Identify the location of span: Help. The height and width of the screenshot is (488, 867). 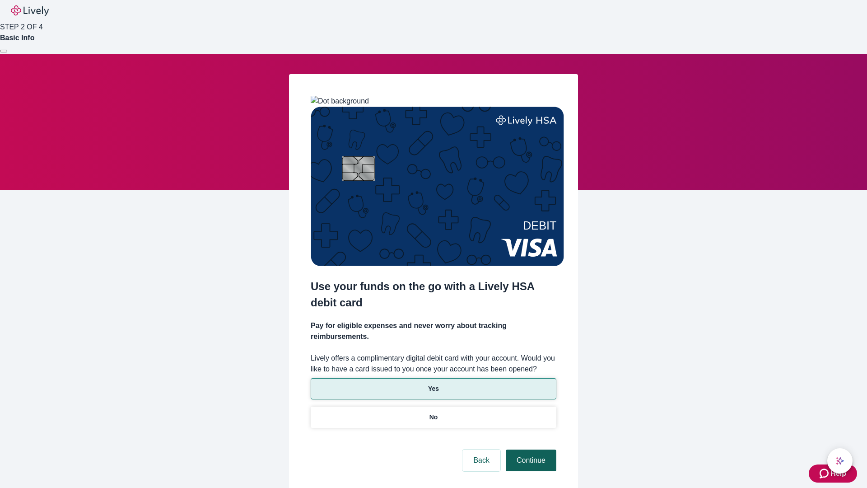
(838, 473).